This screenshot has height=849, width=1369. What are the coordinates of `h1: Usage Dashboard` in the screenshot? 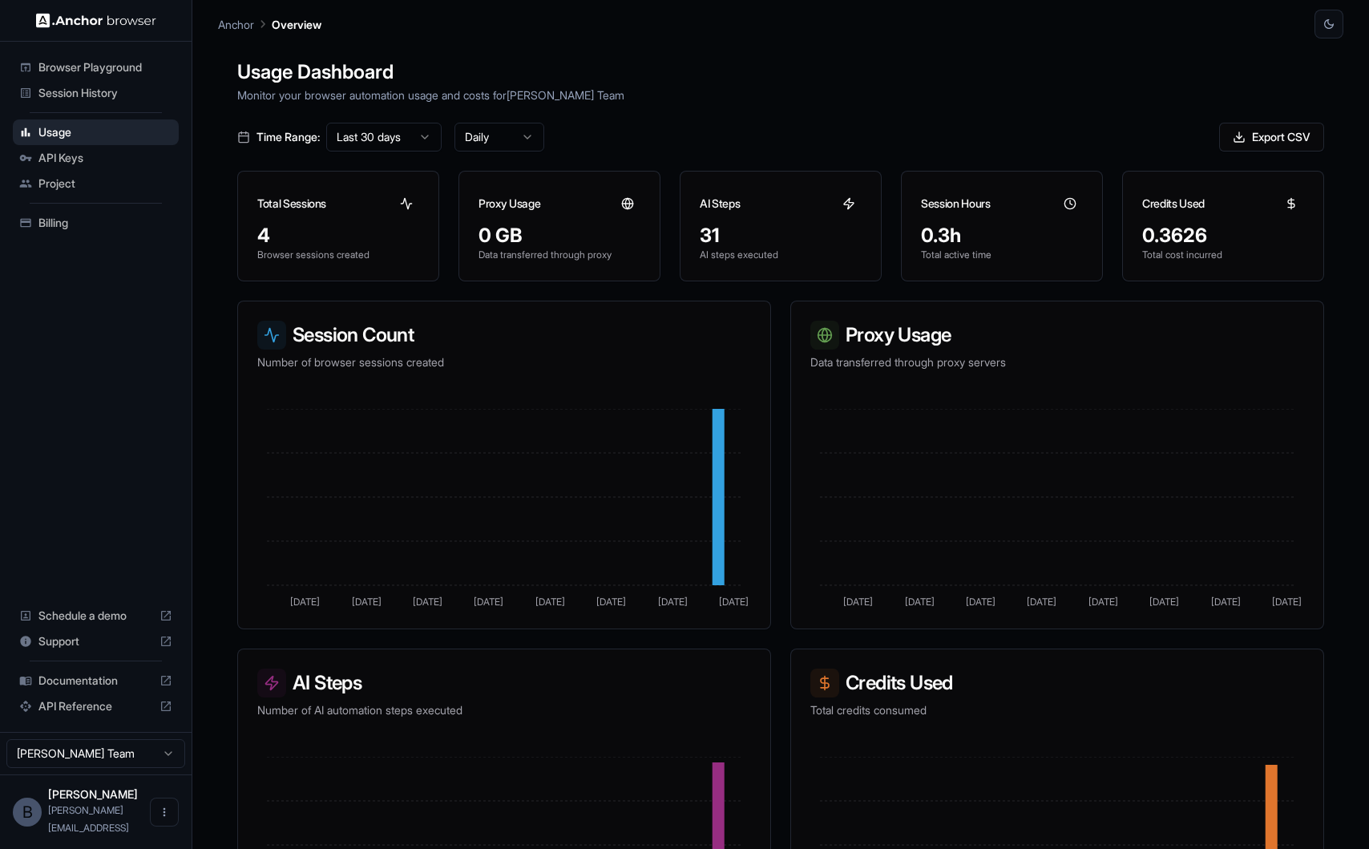 It's located at (781, 72).